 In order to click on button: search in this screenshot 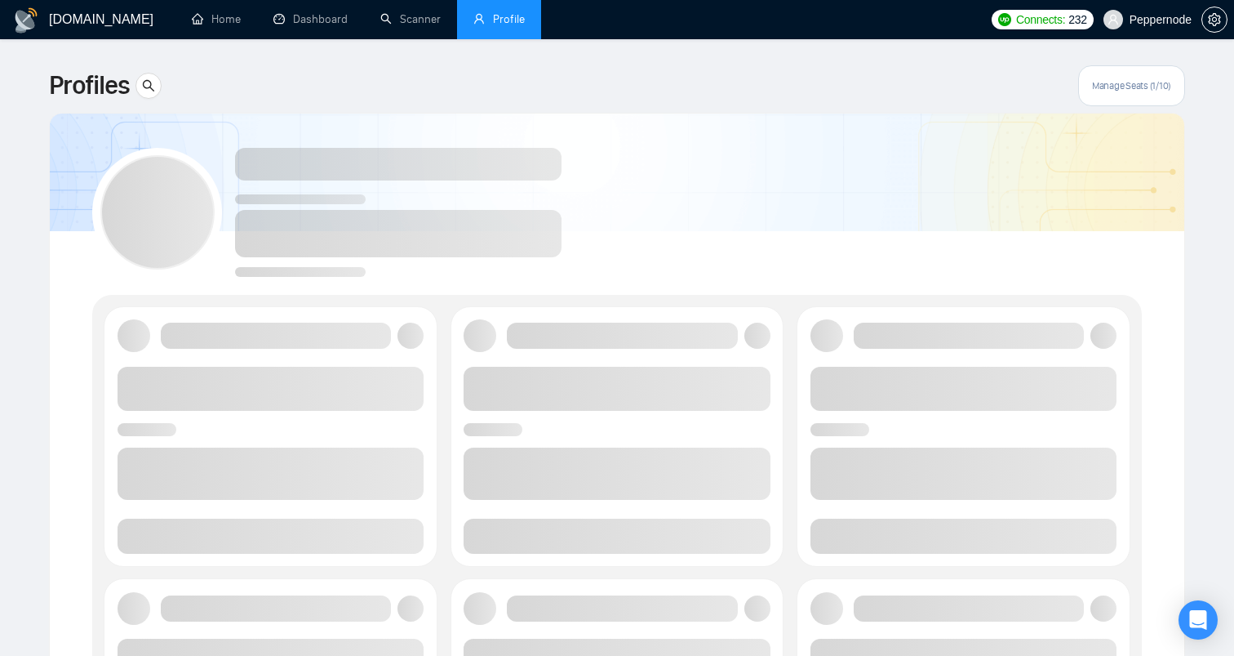, I will do `click(149, 86)`.